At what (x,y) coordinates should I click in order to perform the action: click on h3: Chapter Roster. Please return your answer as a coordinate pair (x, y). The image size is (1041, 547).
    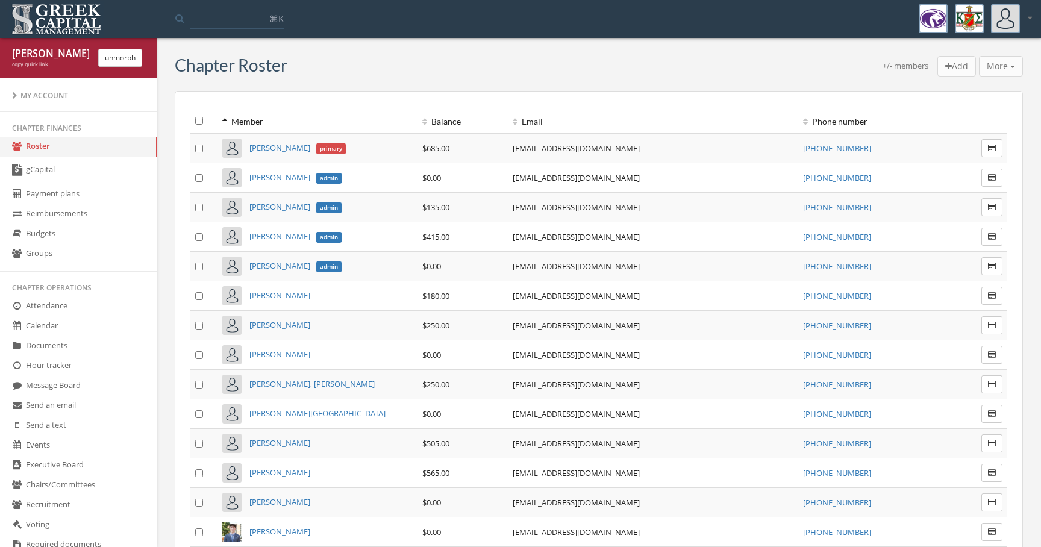
    Looking at the image, I should click on (231, 65).